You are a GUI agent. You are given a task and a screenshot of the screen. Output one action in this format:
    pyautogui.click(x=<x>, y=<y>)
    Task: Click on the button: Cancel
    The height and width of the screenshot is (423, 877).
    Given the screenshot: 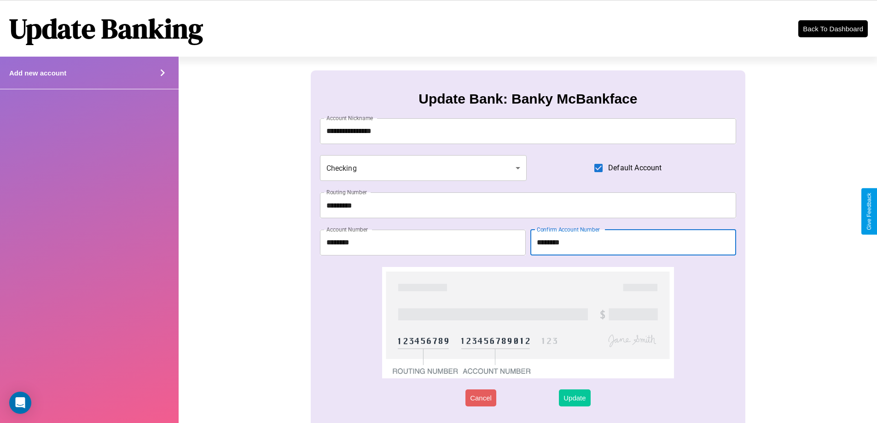 What is the action you would take?
    pyautogui.click(x=481, y=398)
    